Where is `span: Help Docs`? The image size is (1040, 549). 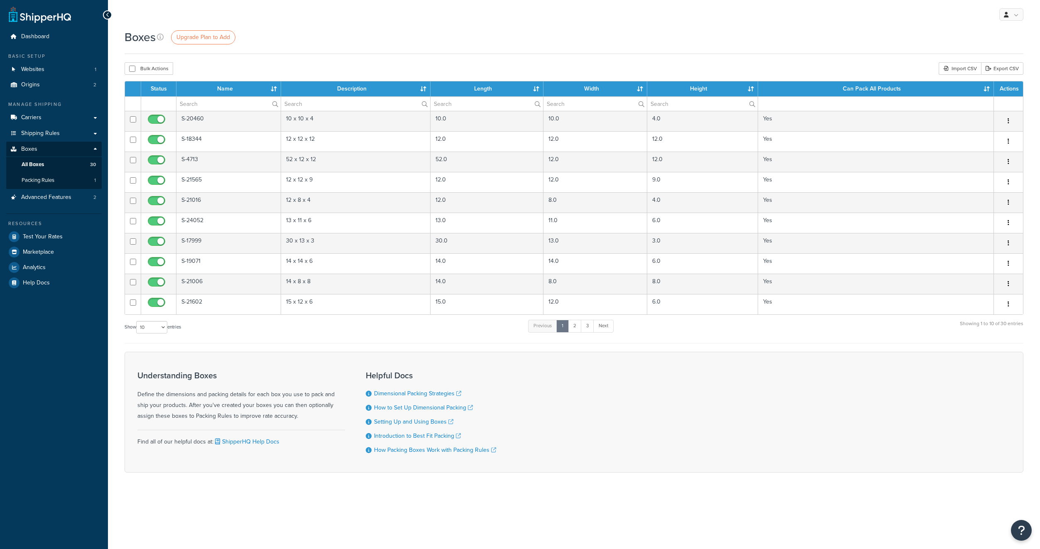 span: Help Docs is located at coordinates (36, 283).